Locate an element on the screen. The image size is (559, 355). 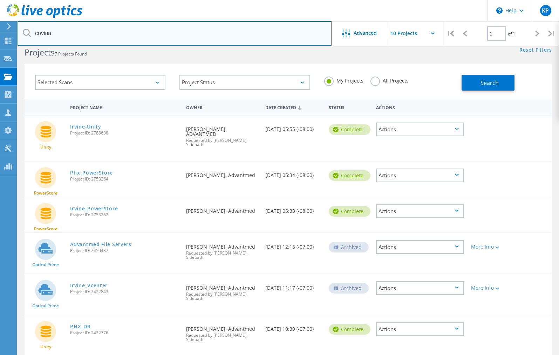
label: My Projects is located at coordinates (344, 80).